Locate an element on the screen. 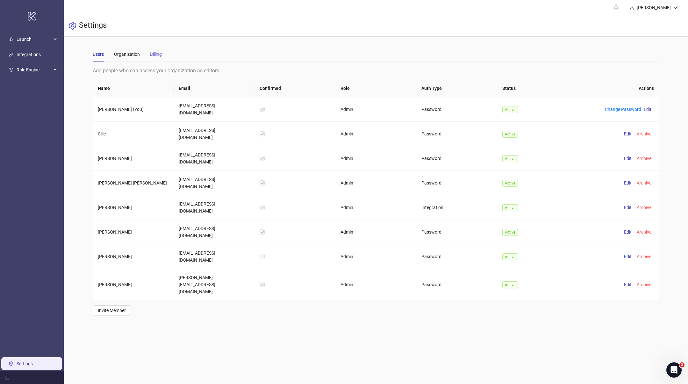 The width and height of the screenshot is (688, 384). div: Add people who can access your organization as editors. is located at coordinates (376, 70).